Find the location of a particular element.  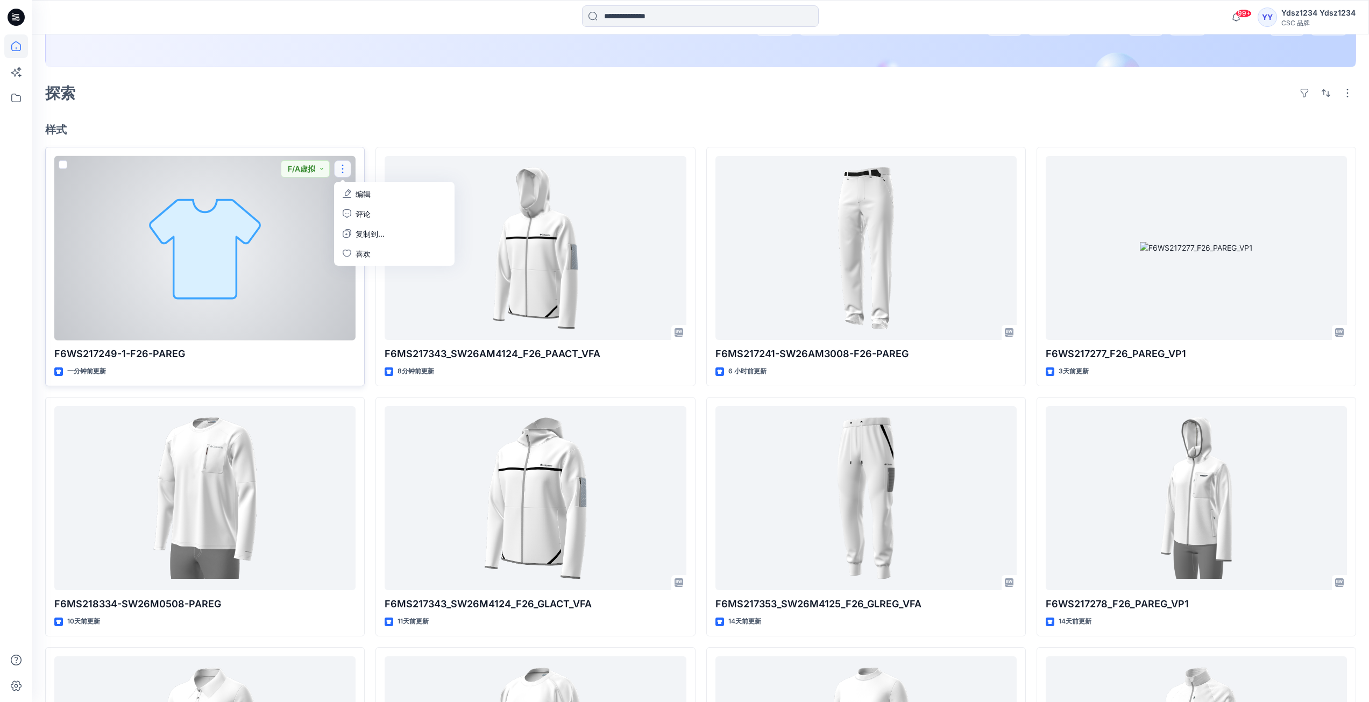

font: 编辑 is located at coordinates (363, 194).